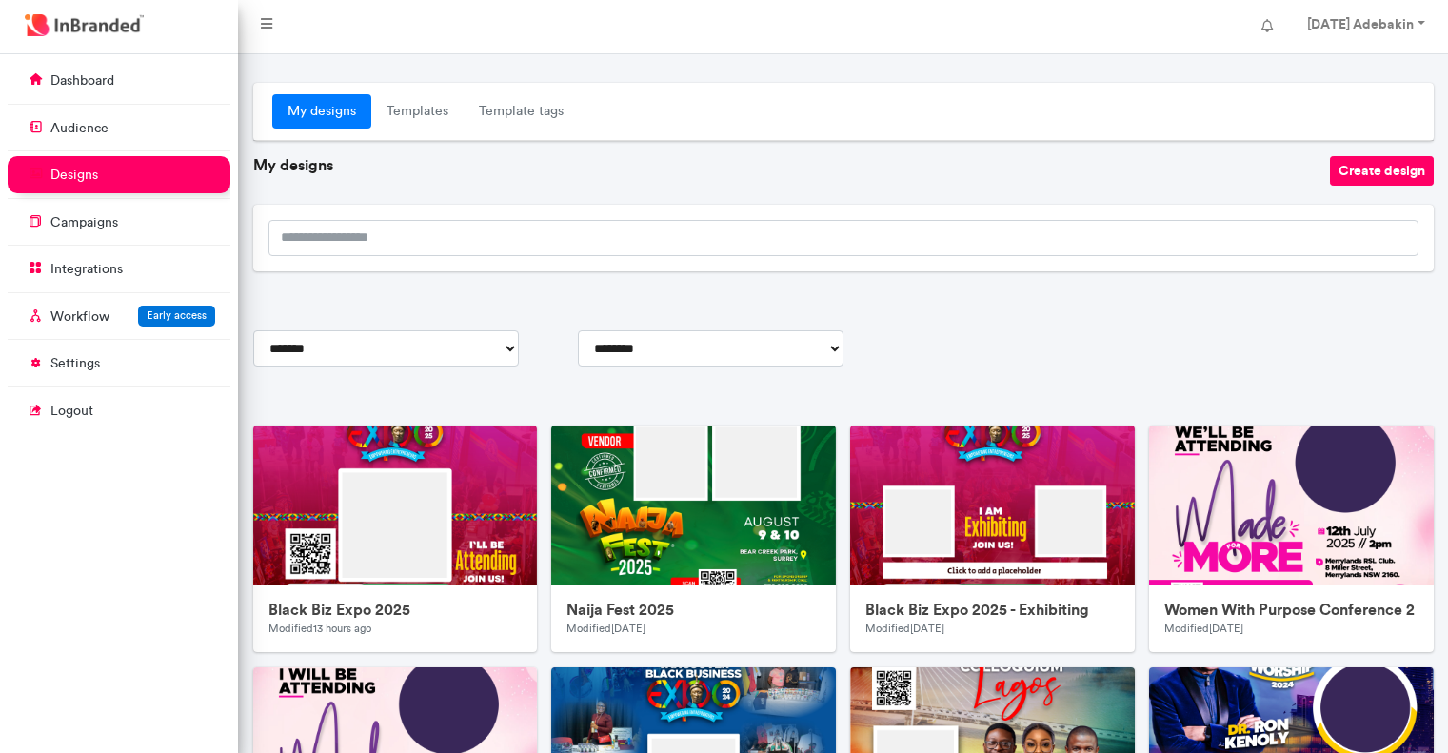  What do you see at coordinates (1291, 609) in the screenshot?
I see `h6: Women With Purpose Conference 2` at bounding box center [1291, 609].